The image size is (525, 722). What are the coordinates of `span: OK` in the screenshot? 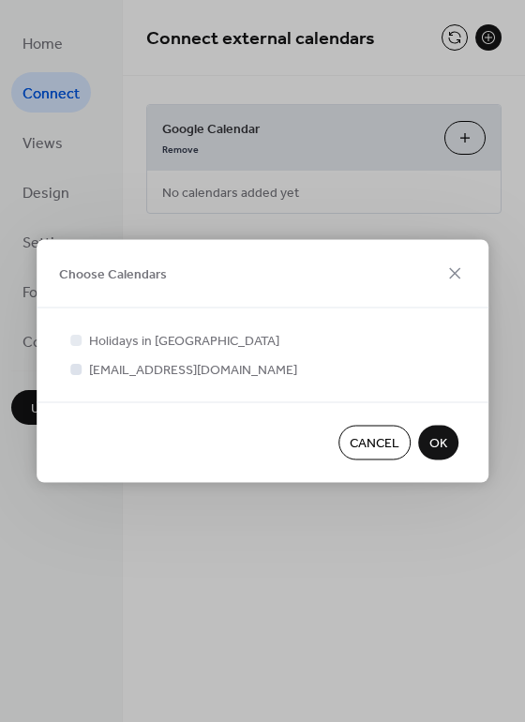 It's located at (438, 444).